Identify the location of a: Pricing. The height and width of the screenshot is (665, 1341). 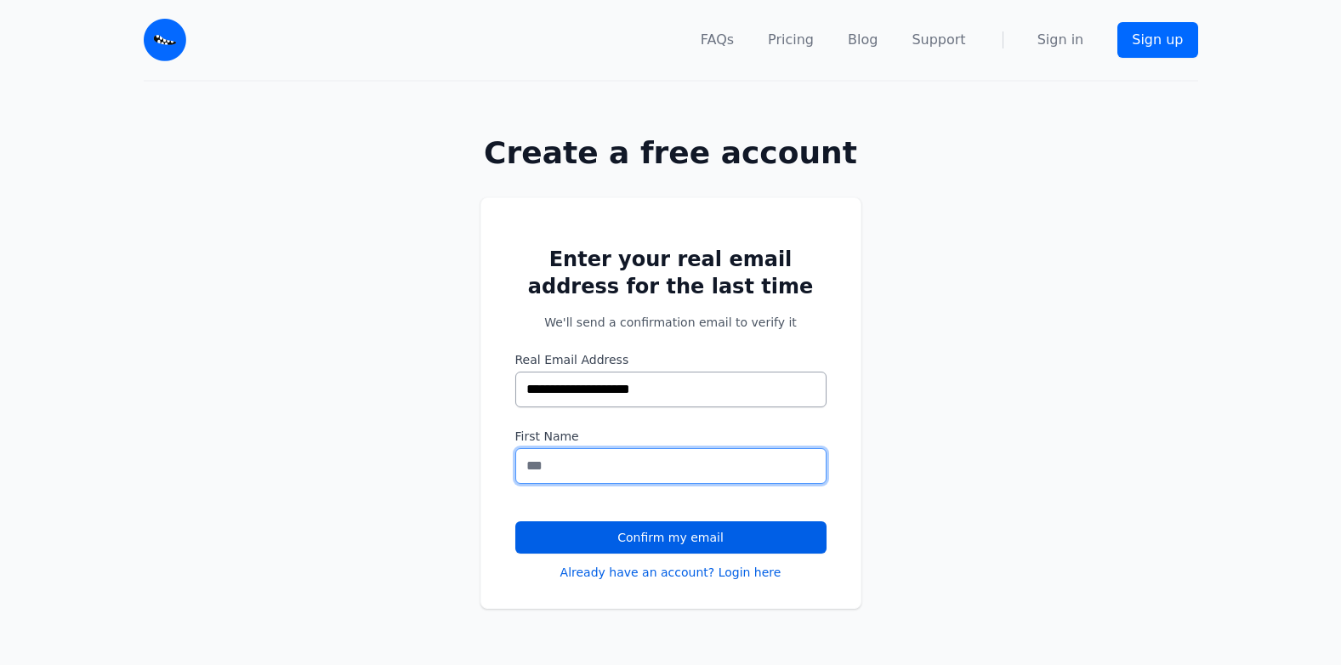
(791, 40).